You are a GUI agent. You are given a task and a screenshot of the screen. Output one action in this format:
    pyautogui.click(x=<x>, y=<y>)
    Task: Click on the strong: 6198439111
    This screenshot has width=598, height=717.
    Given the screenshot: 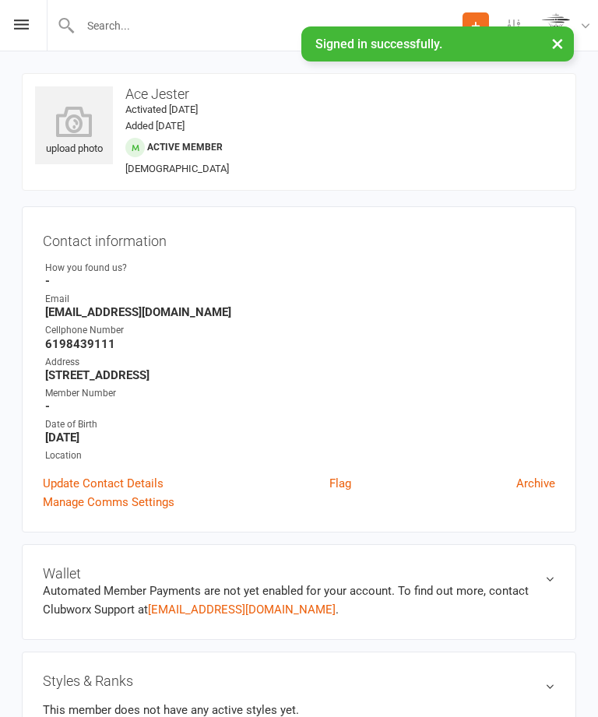 What is the action you would take?
    pyautogui.click(x=300, y=344)
    